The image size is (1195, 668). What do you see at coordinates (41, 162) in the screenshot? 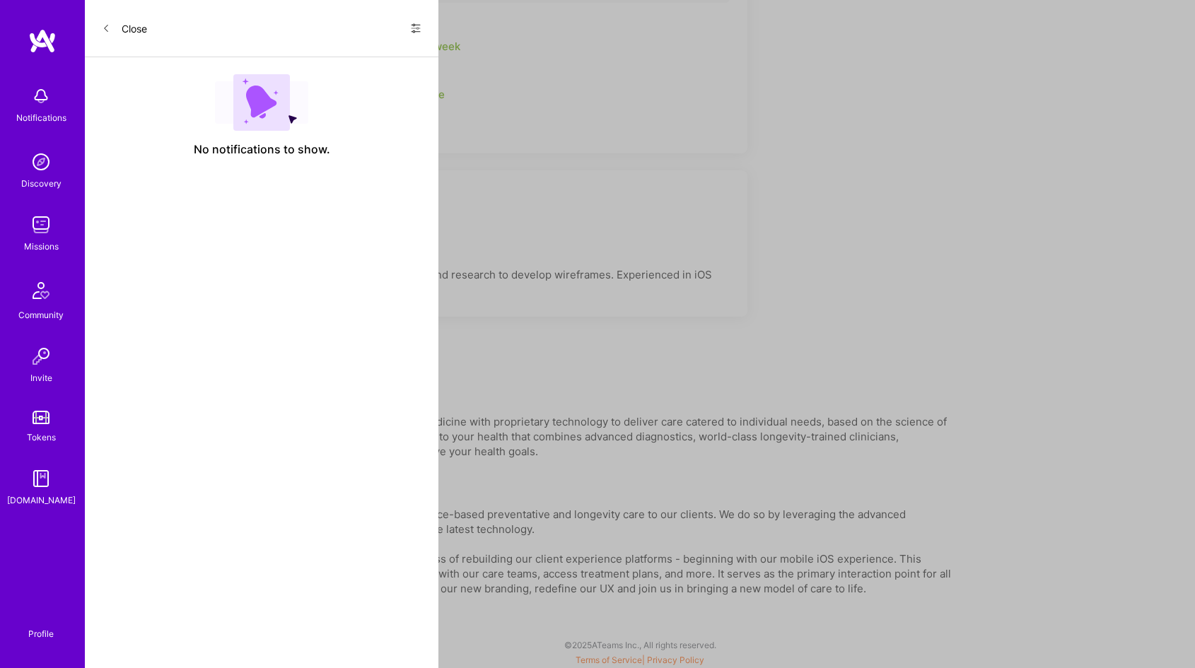
I see `img: discovery` at bounding box center [41, 162].